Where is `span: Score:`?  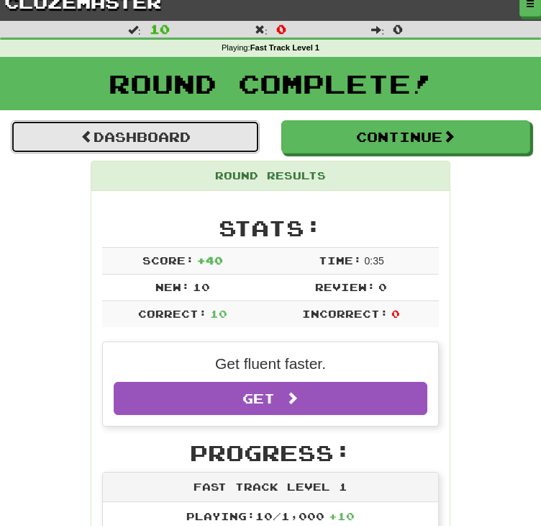 span: Score: is located at coordinates (168, 260).